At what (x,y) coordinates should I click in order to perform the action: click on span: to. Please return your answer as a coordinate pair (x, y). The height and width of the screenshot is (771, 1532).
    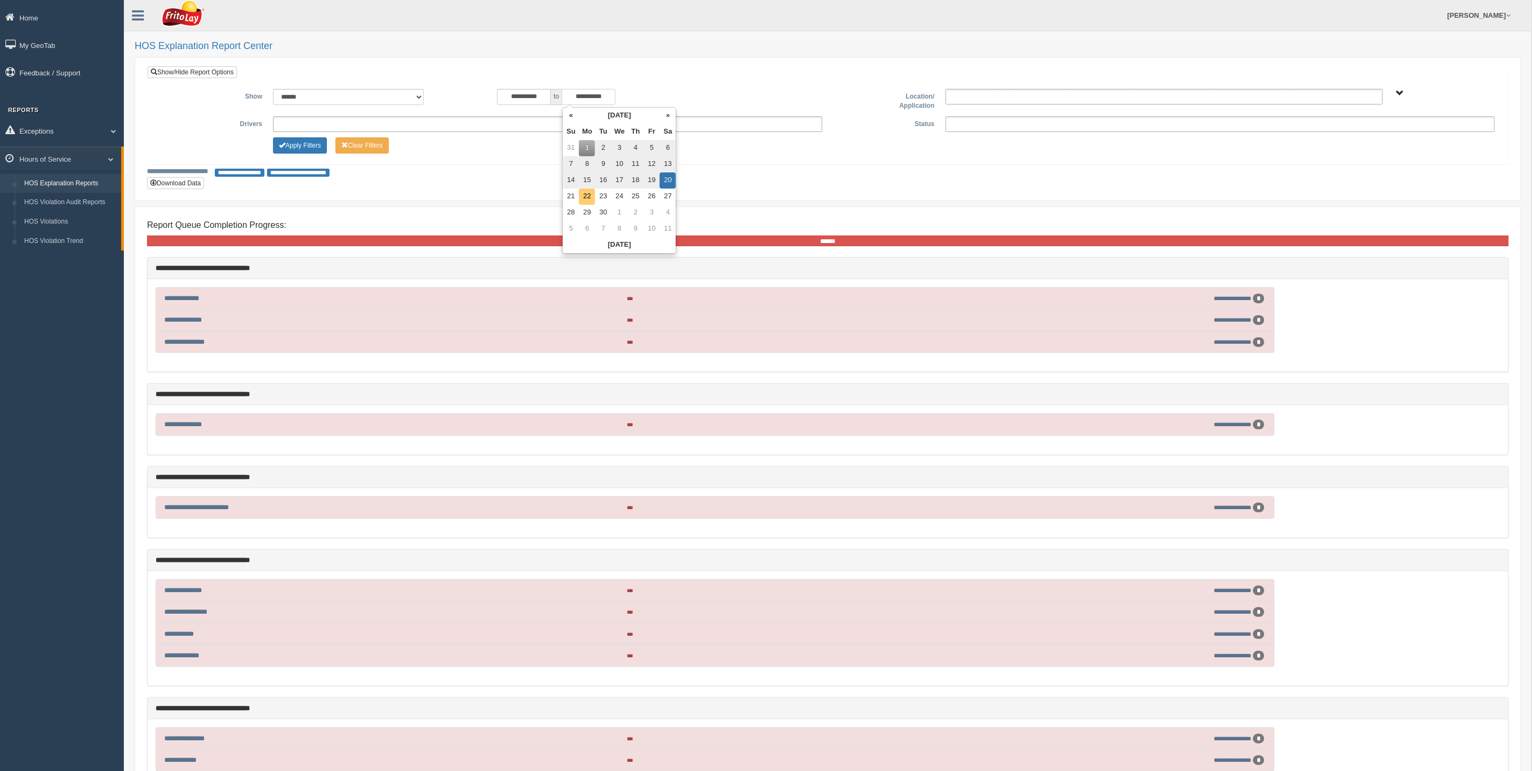
    Looking at the image, I should click on (556, 97).